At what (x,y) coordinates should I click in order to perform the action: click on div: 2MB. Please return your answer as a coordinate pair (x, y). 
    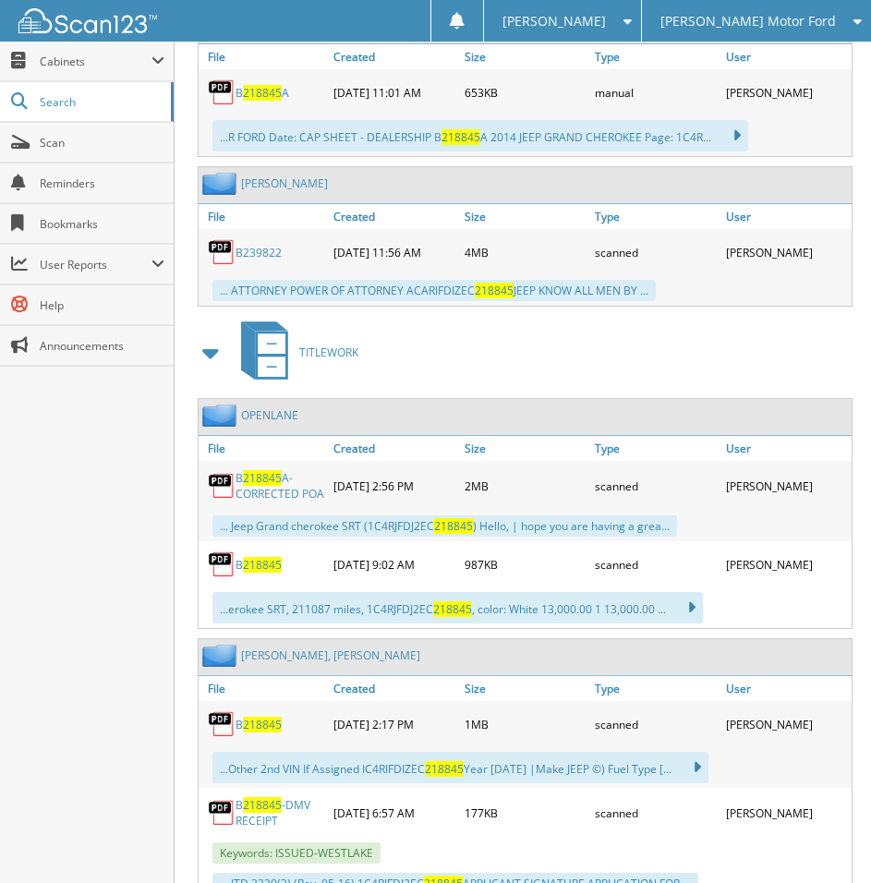
    Looking at the image, I should click on (525, 486).